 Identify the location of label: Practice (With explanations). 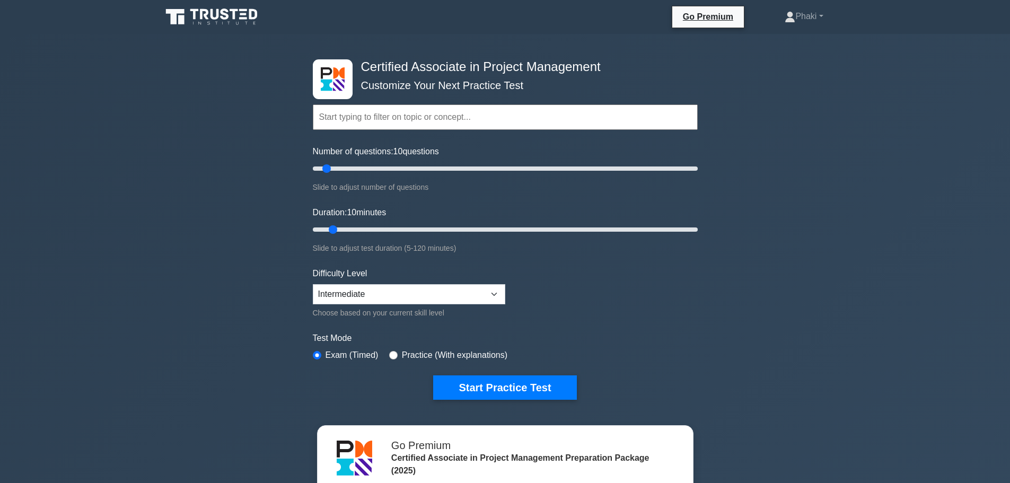
(455, 355).